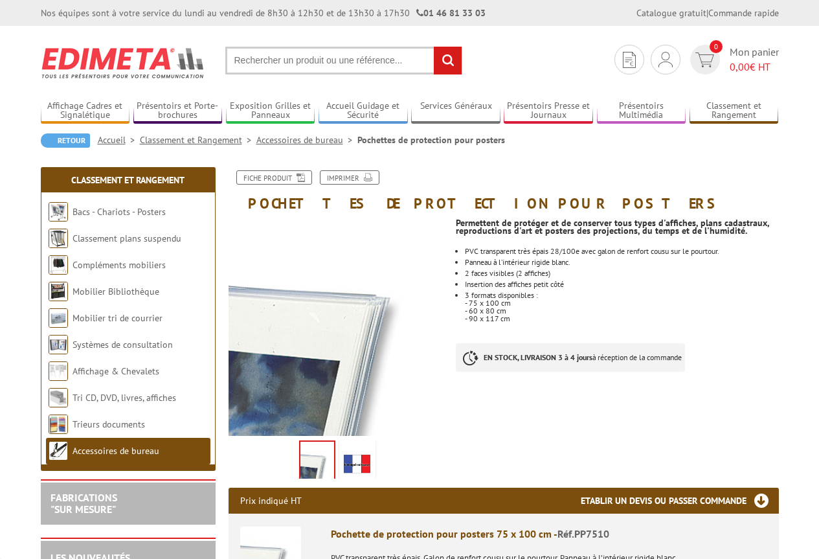  What do you see at coordinates (58, 318) in the screenshot?
I see `img: Mobilier tri de courrier` at bounding box center [58, 318].